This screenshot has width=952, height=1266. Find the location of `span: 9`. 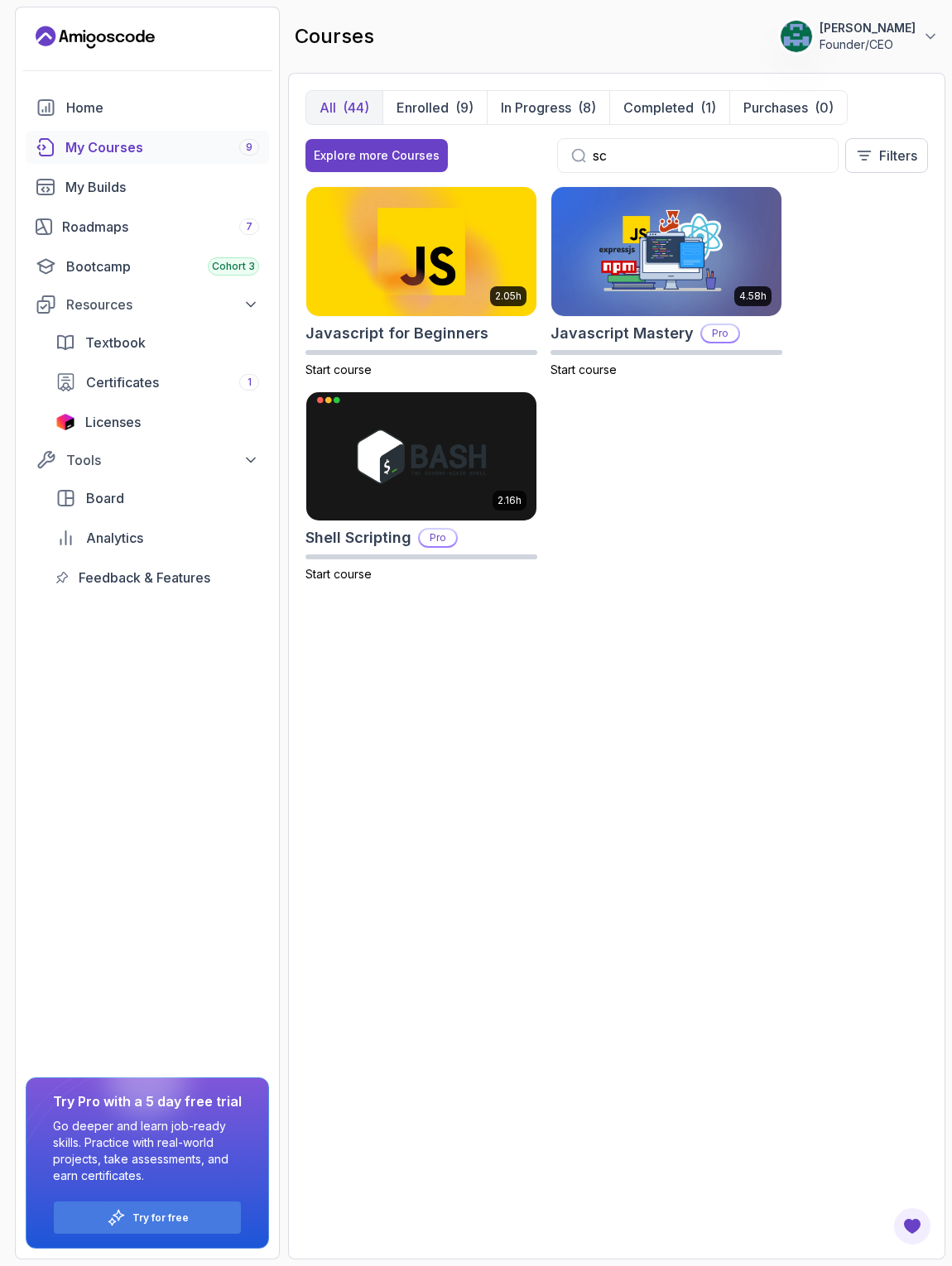

span: 9 is located at coordinates (249, 148).